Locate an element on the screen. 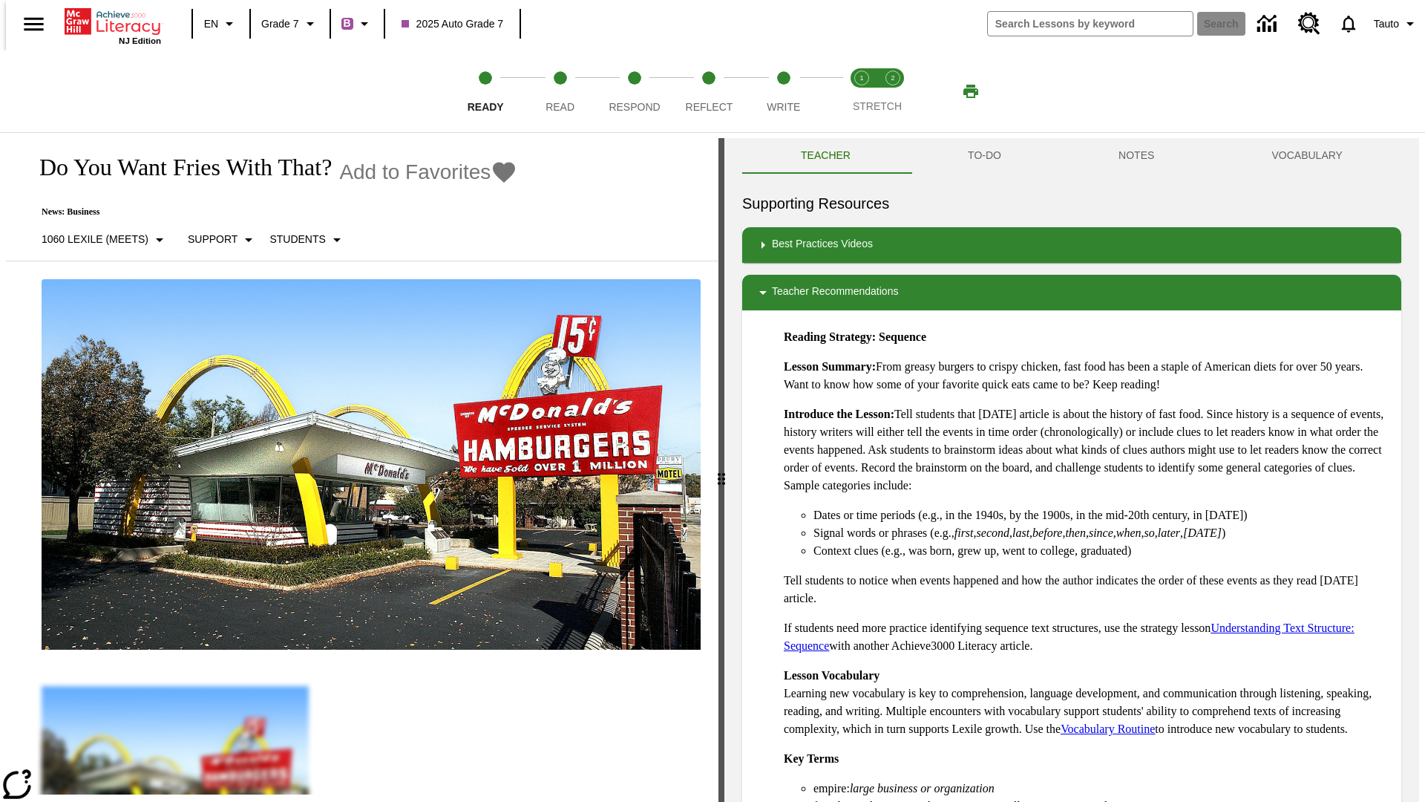 The image size is (1425, 802). span: STRETCH is located at coordinates (877, 106).